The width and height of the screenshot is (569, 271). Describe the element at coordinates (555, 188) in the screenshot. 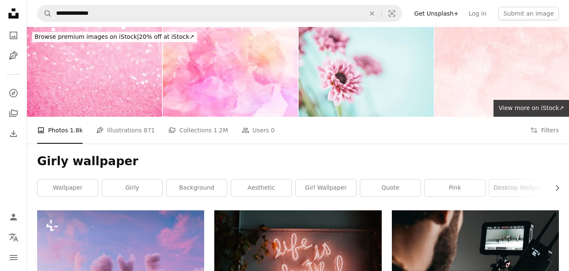

I see `button: scroll list to the right` at that location.